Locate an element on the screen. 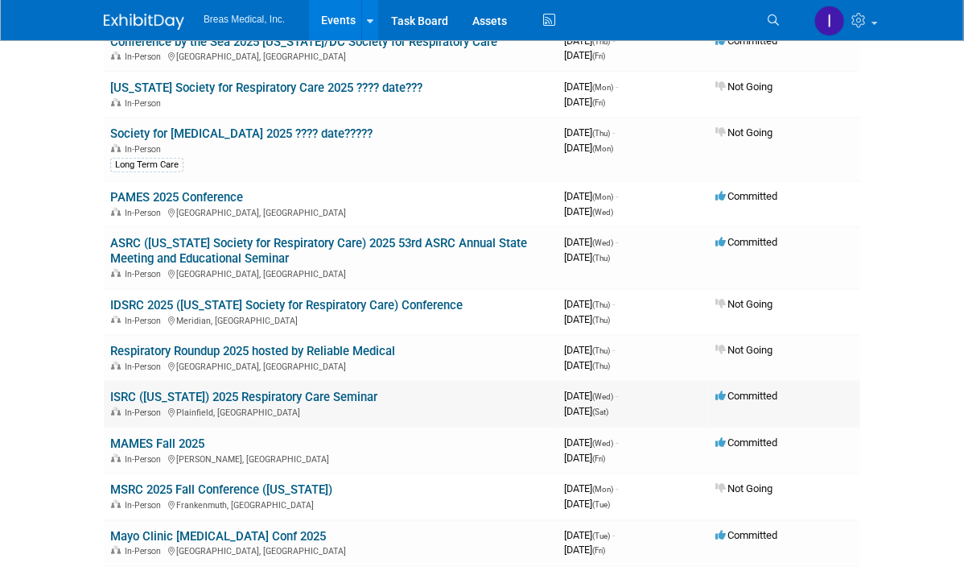  a: Respiratory Roundup 2025 hosted by Reliable Medical is located at coordinates (253, 351).